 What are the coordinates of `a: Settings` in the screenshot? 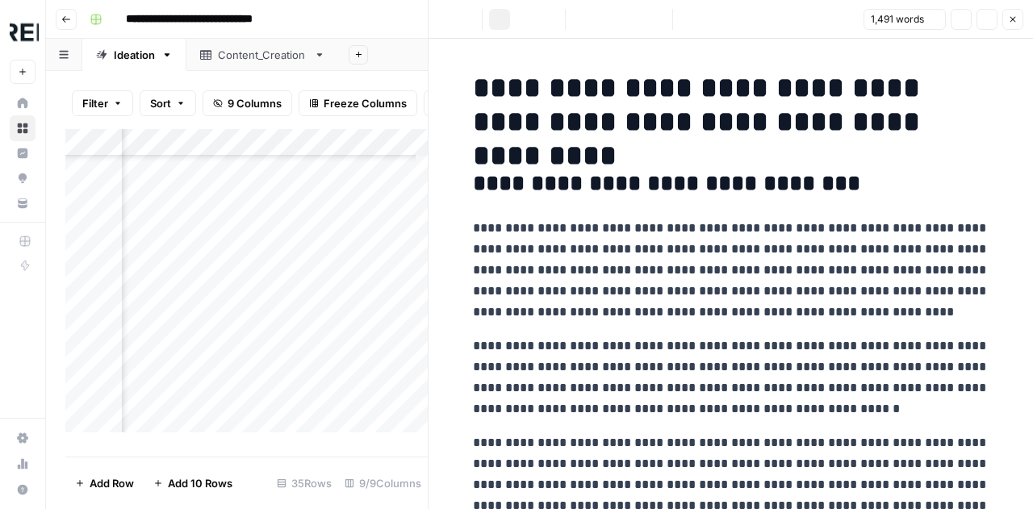 It's located at (23, 438).